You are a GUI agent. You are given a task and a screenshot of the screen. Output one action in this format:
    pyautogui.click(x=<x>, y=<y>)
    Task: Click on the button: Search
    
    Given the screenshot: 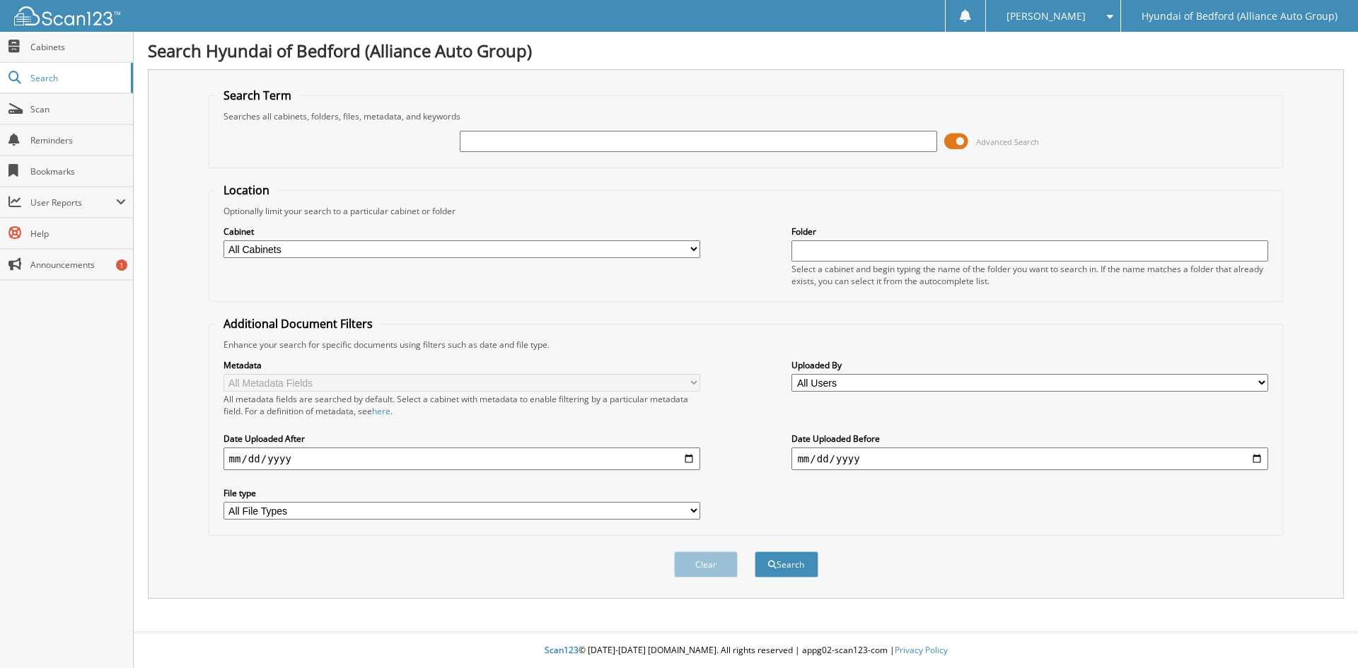 What is the action you would take?
    pyautogui.click(x=786, y=564)
    